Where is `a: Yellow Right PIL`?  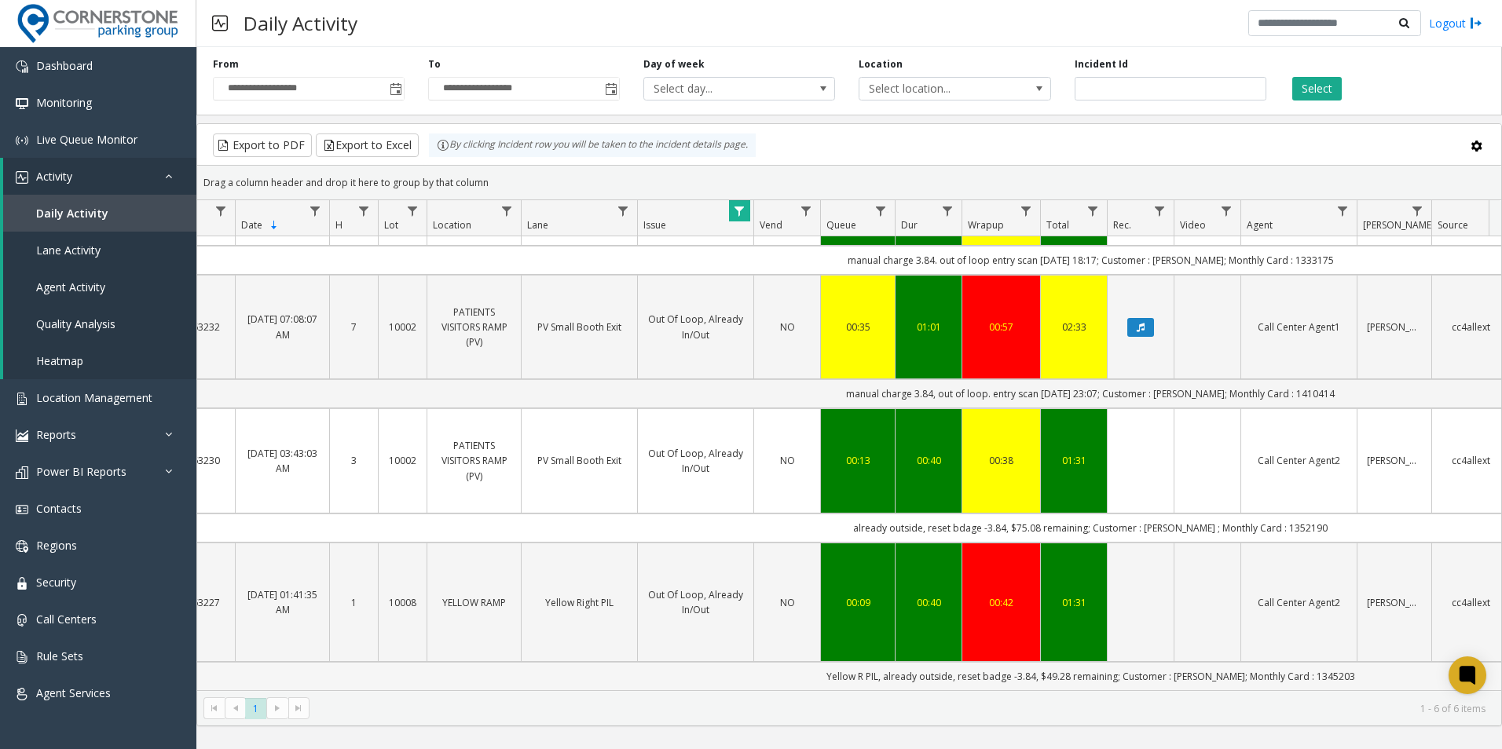
a: Yellow Right PIL is located at coordinates (579, 602).